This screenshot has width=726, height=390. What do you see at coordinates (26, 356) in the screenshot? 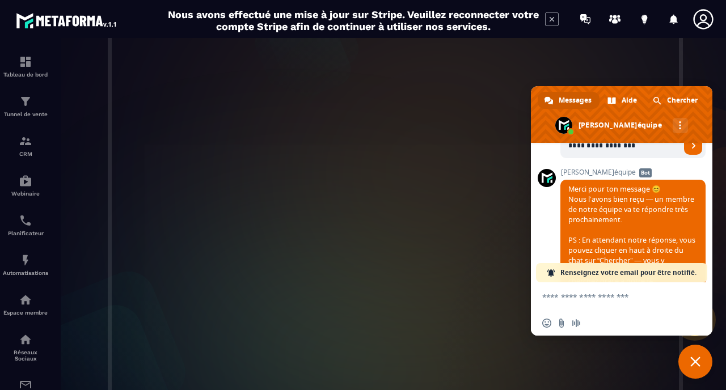
I see `p: Réseaux Sociaux` at bounding box center [26, 356].